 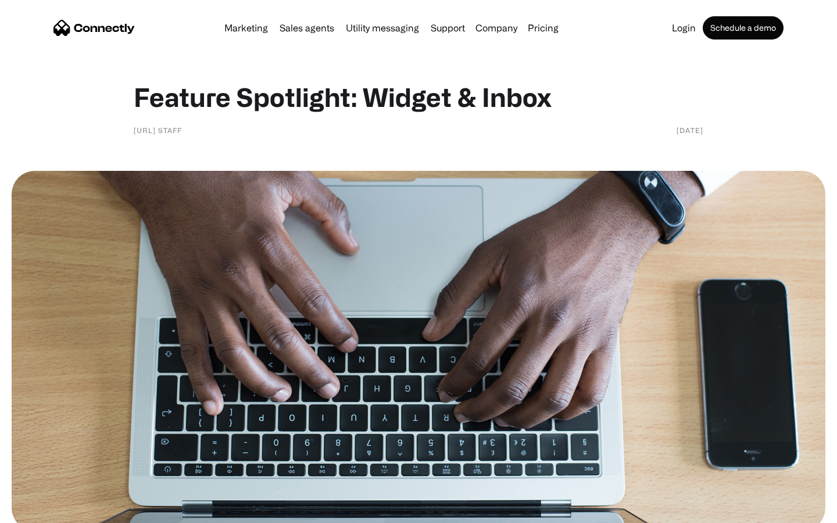 What do you see at coordinates (382, 28) in the screenshot?
I see `a: Utility messaging` at bounding box center [382, 28].